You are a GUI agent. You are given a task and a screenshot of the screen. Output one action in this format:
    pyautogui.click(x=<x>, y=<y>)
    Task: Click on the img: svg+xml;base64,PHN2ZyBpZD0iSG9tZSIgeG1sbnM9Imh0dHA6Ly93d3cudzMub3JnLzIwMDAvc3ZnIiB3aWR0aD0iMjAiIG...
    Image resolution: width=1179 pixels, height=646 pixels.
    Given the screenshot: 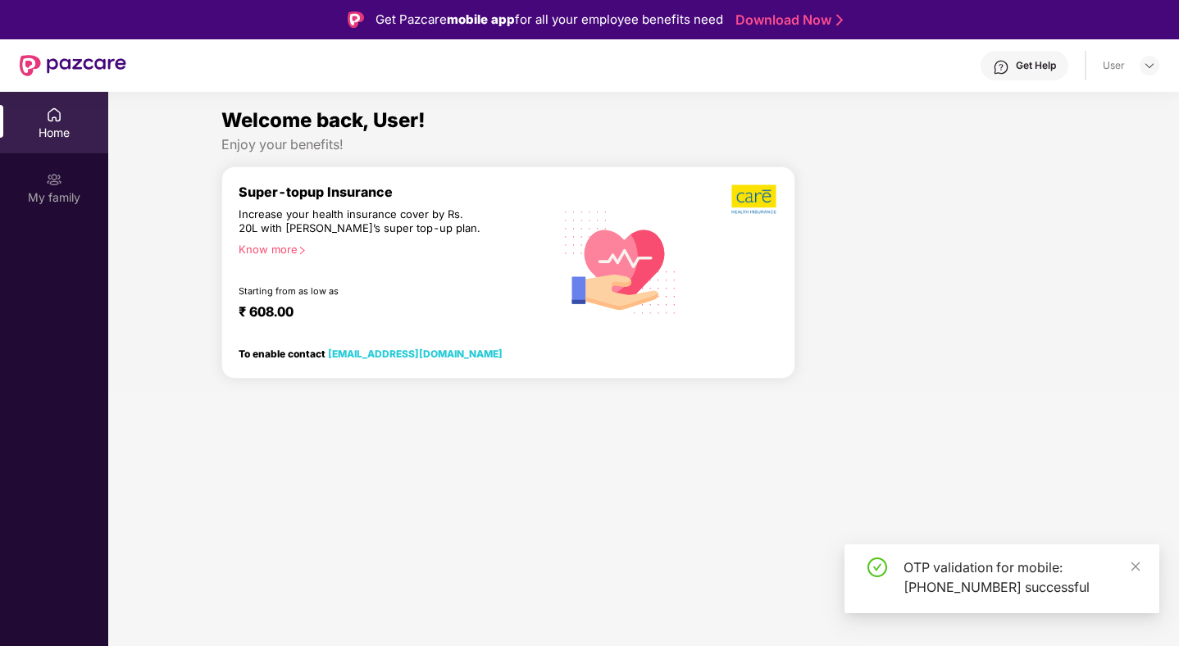 What is the action you would take?
    pyautogui.click(x=54, y=115)
    